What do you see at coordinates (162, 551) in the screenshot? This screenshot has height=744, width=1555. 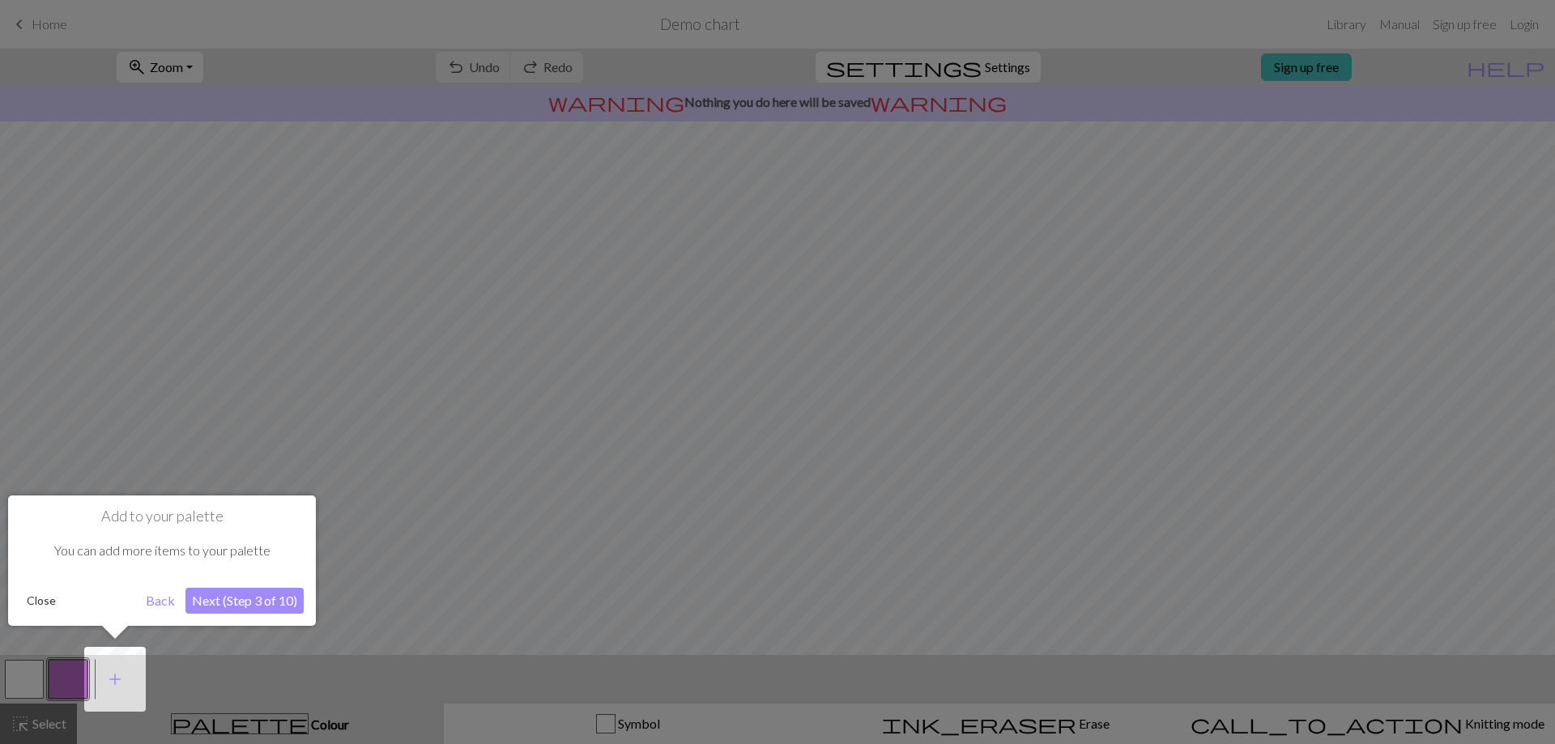 I see `div: You can add more items to your palette` at bounding box center [162, 551].